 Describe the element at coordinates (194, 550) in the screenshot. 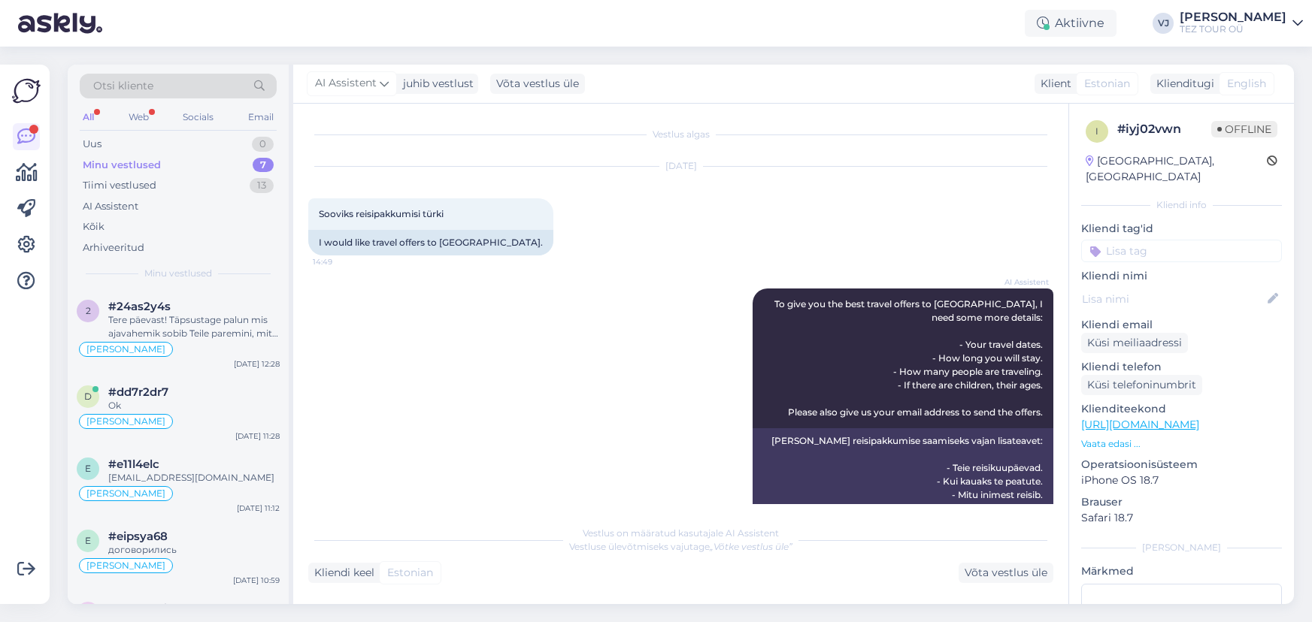

I see `div: договорились` at that location.